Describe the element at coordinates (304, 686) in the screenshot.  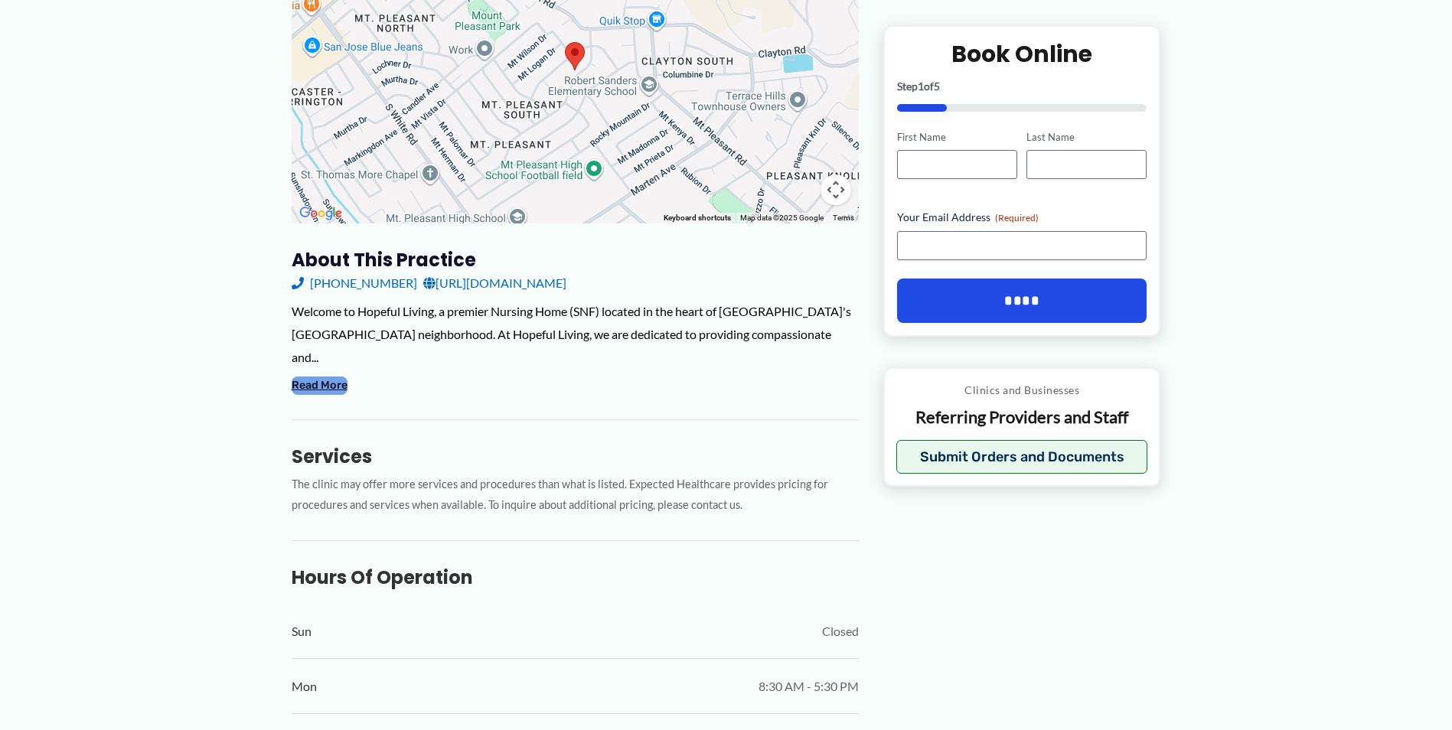
I see `span: Mon` at that location.